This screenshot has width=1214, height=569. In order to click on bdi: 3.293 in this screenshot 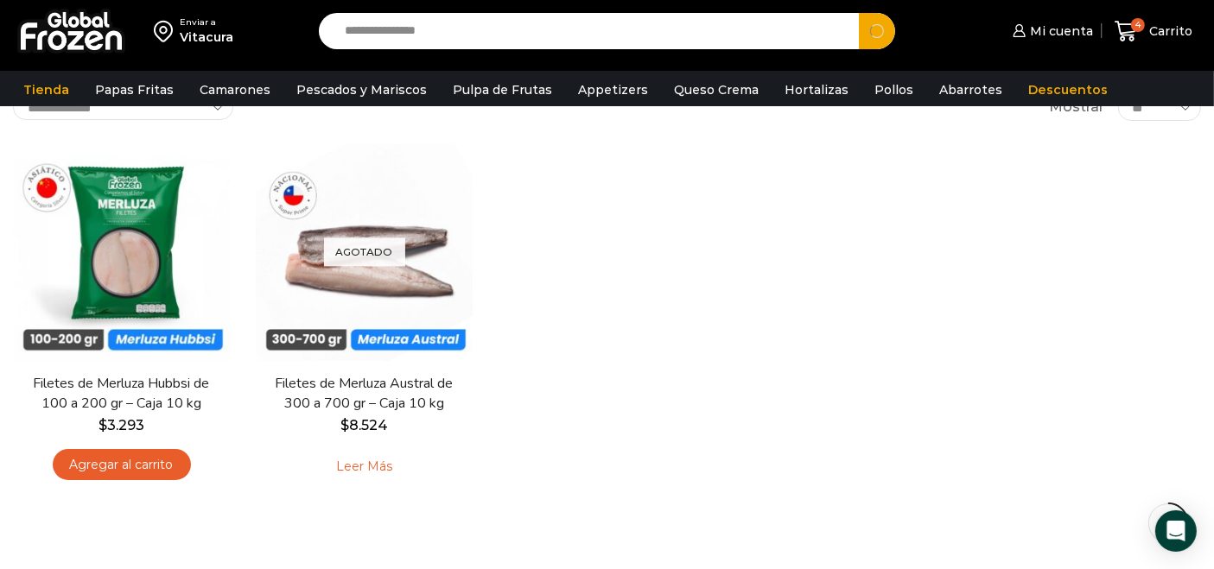, I will do `click(121, 425)`.